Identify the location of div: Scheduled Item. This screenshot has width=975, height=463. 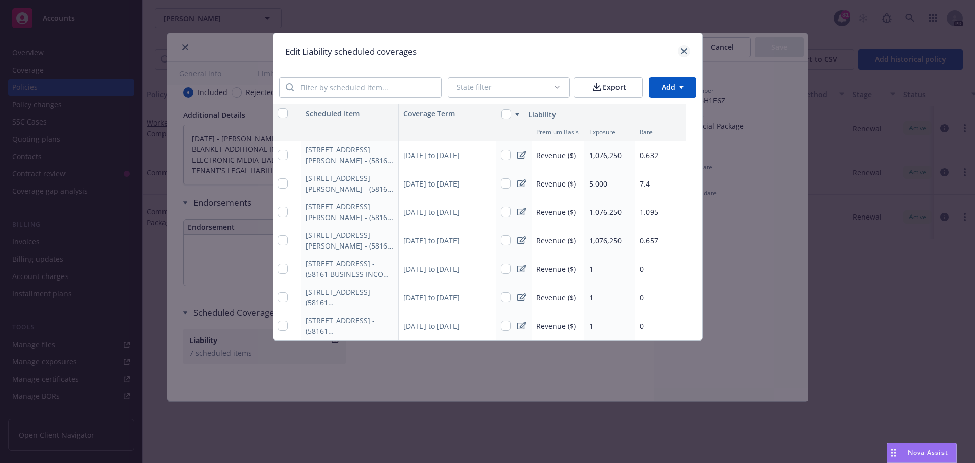
(350, 113).